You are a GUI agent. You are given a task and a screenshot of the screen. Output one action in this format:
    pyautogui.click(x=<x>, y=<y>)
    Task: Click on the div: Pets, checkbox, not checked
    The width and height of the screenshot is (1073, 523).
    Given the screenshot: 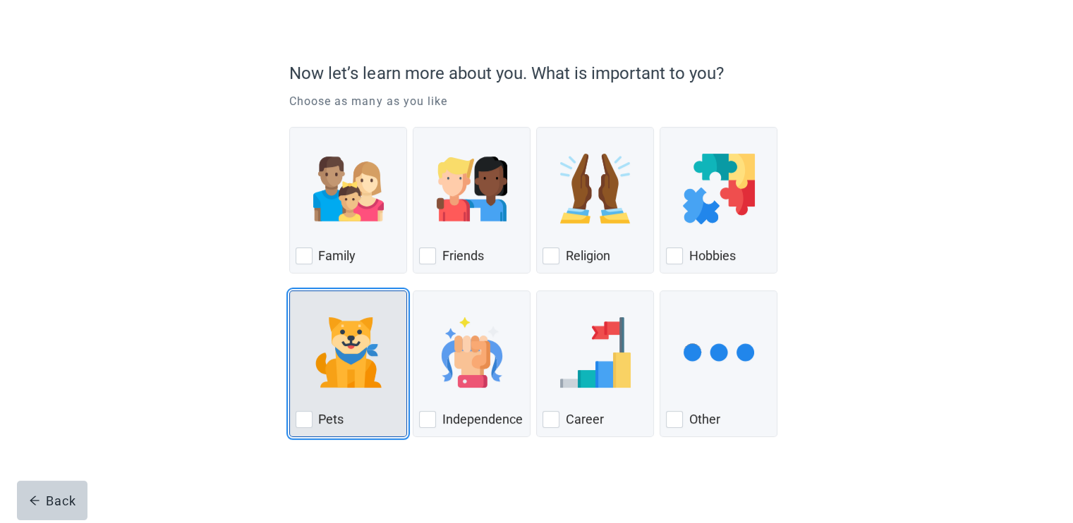 What is the action you would take?
    pyautogui.click(x=348, y=364)
    